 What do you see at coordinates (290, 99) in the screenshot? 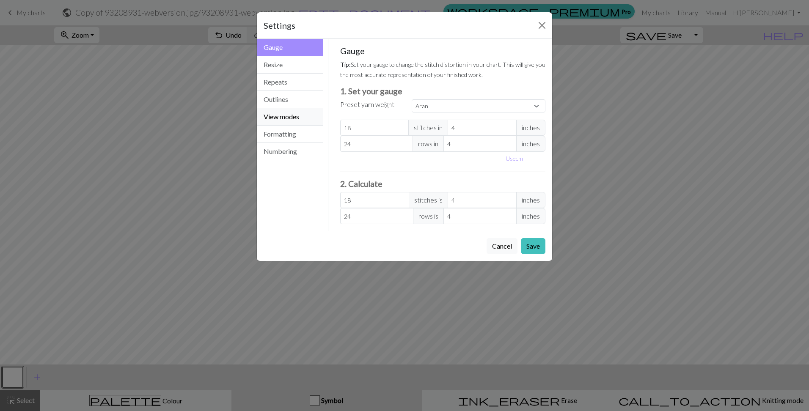
I see `button: Outlines` at bounding box center [290, 99].